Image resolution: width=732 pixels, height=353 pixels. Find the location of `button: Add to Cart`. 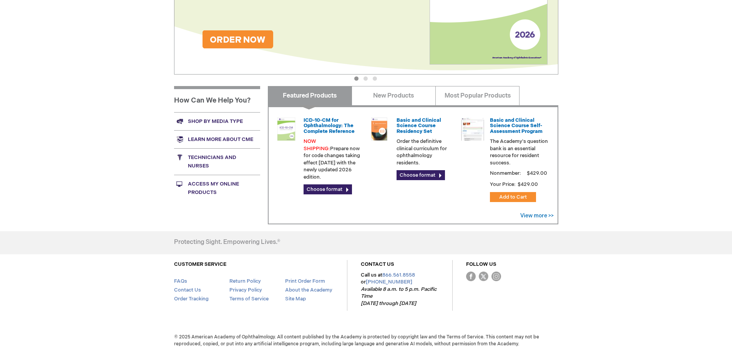

button: Add to Cart is located at coordinates (513, 197).